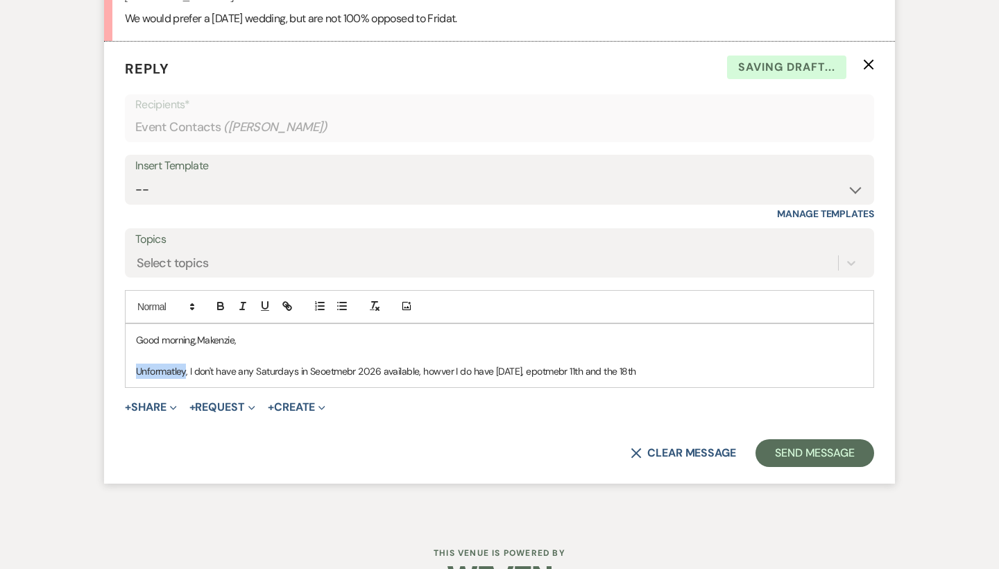 The image size is (999, 569). What do you see at coordinates (500, 127) in the screenshot?
I see `div: Event Contacts` at bounding box center [500, 127].